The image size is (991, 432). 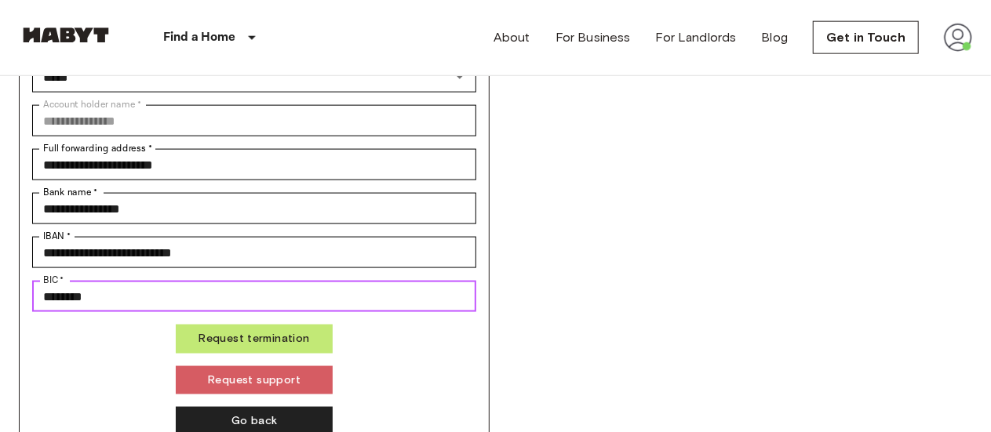 What do you see at coordinates (775, 38) in the screenshot?
I see `a: Blog` at bounding box center [775, 38].